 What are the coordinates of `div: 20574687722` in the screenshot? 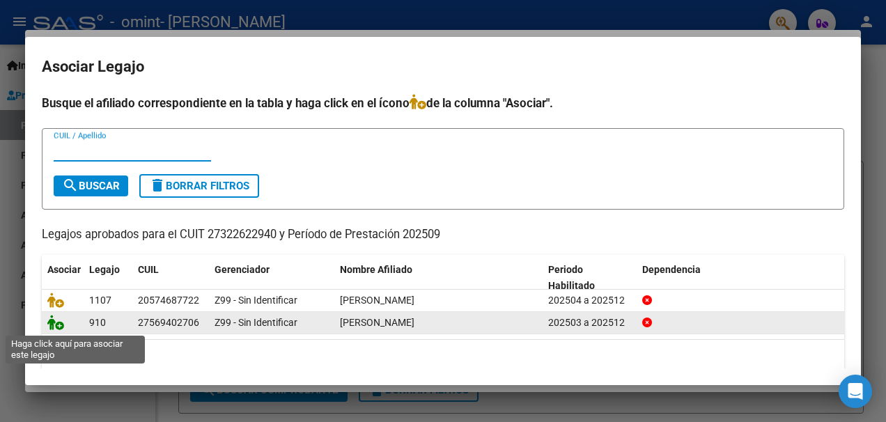 It's located at (169, 300).